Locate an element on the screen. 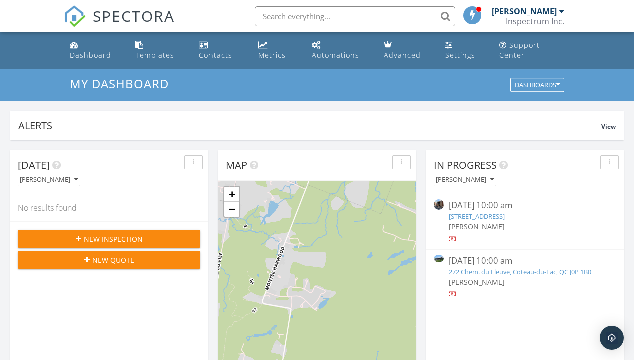 Image resolution: width=634 pixels, height=360 pixels. button: New Inspection is located at coordinates (109, 239).